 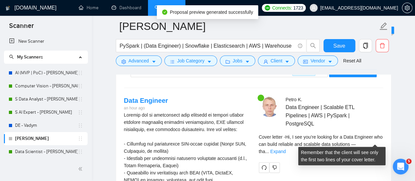 What do you see at coordinates (365, 46) in the screenshot?
I see `button: copy` at bounding box center [365, 46].